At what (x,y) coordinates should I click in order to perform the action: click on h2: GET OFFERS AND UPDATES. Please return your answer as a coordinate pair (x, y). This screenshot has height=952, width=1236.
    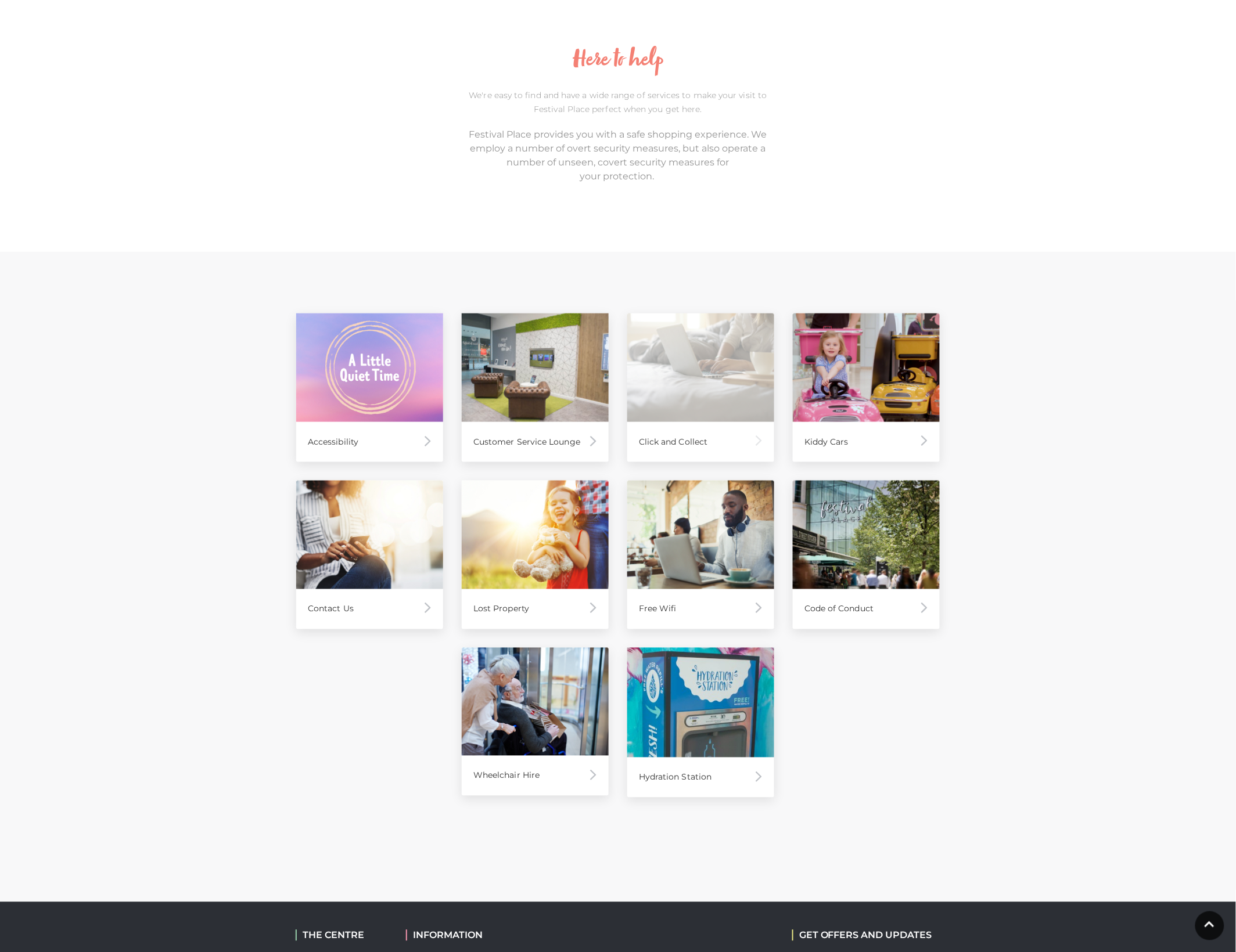
    Looking at the image, I should click on (862, 935).